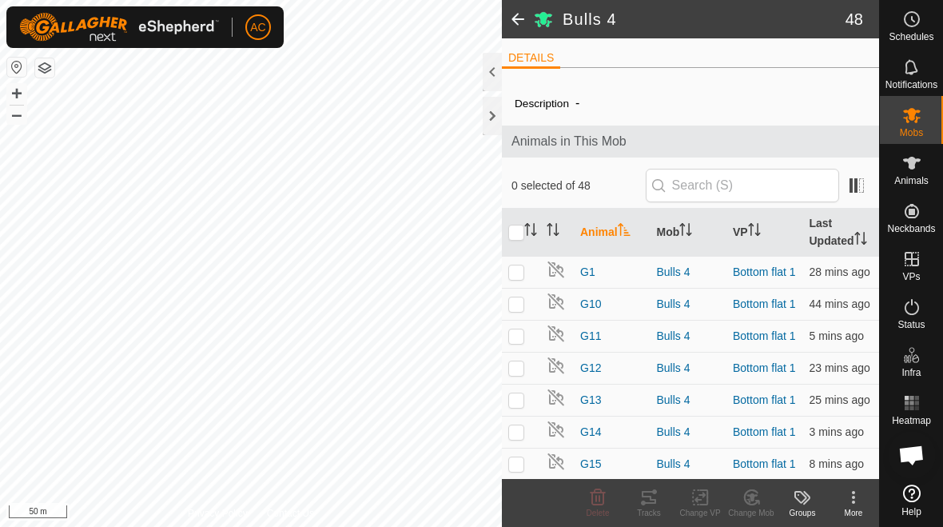 This screenshot has height=527, width=943. I want to click on div: Tracks, so click(649, 512).